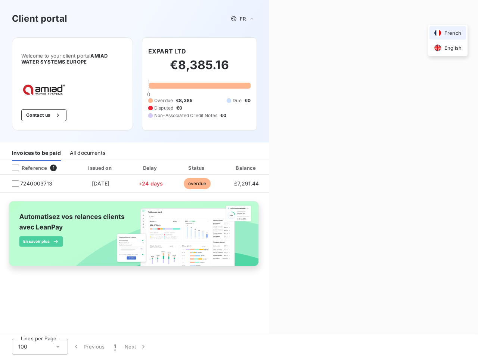  Describe the element at coordinates (164, 101) in the screenshot. I see `span: Overdue` at that location.